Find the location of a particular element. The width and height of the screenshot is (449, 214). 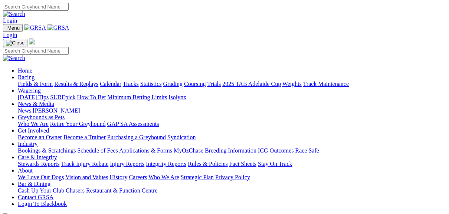

a: Track Maintenance is located at coordinates (326, 84).